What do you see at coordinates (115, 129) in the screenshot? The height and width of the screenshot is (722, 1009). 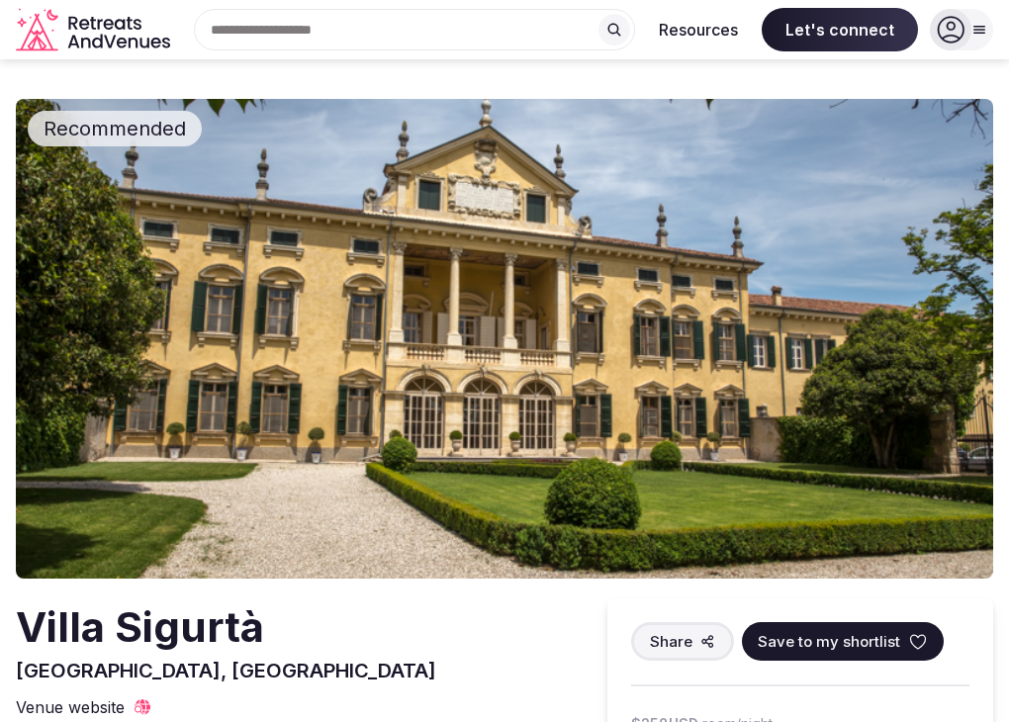 I see `div: Recommended` at bounding box center [115, 129].